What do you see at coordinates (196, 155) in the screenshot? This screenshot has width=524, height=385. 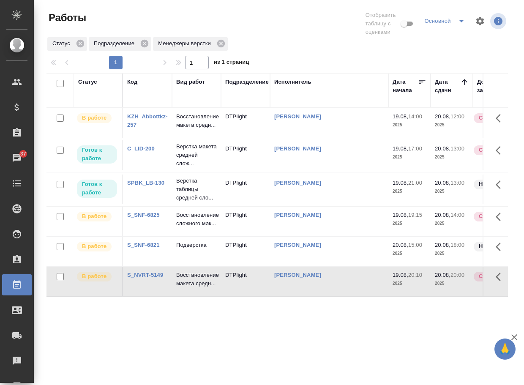 I see `p: Верстка макета средней слож...` at bounding box center [196, 155].